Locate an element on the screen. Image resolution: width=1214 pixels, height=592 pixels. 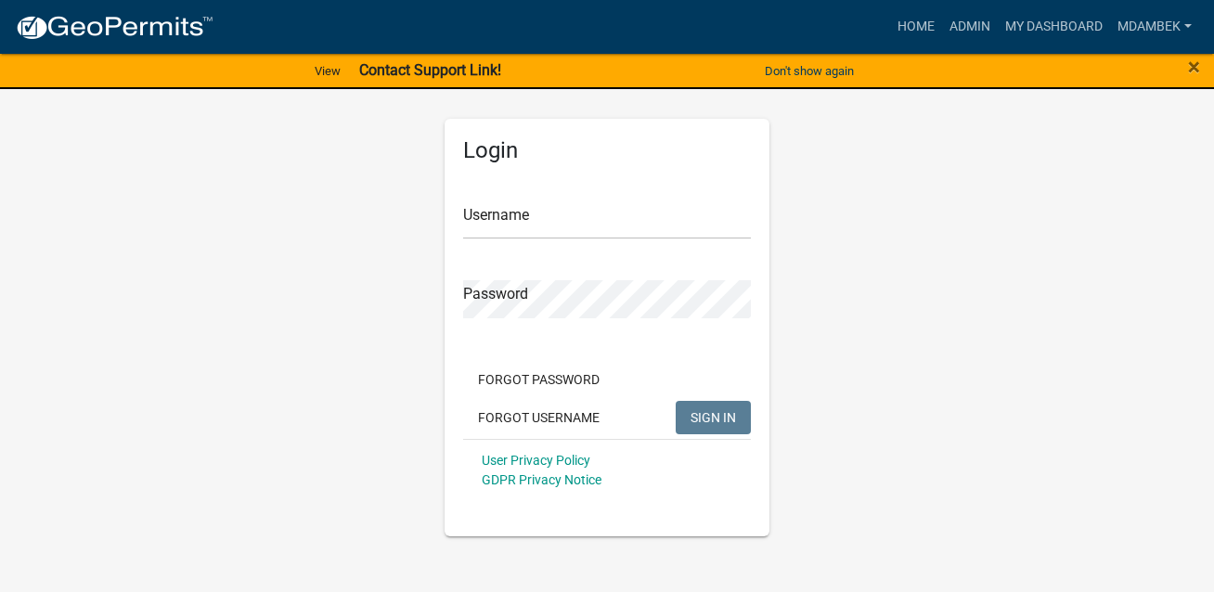
h5: Login is located at coordinates (607, 150).